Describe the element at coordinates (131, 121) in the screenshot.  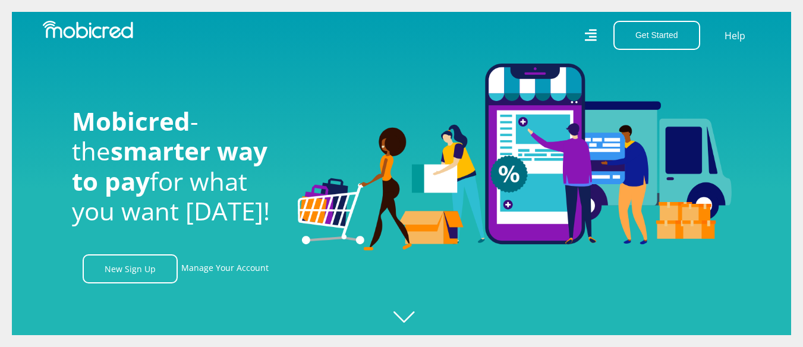
I see `span: Mobicred` at that location.